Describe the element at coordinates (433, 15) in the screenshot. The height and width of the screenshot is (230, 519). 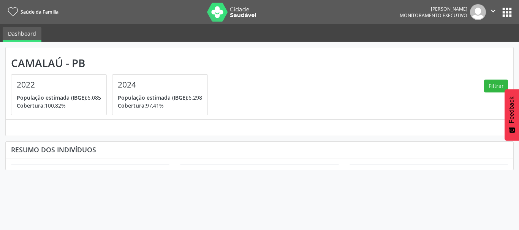
I see `span: Monitoramento Executivo` at that location.